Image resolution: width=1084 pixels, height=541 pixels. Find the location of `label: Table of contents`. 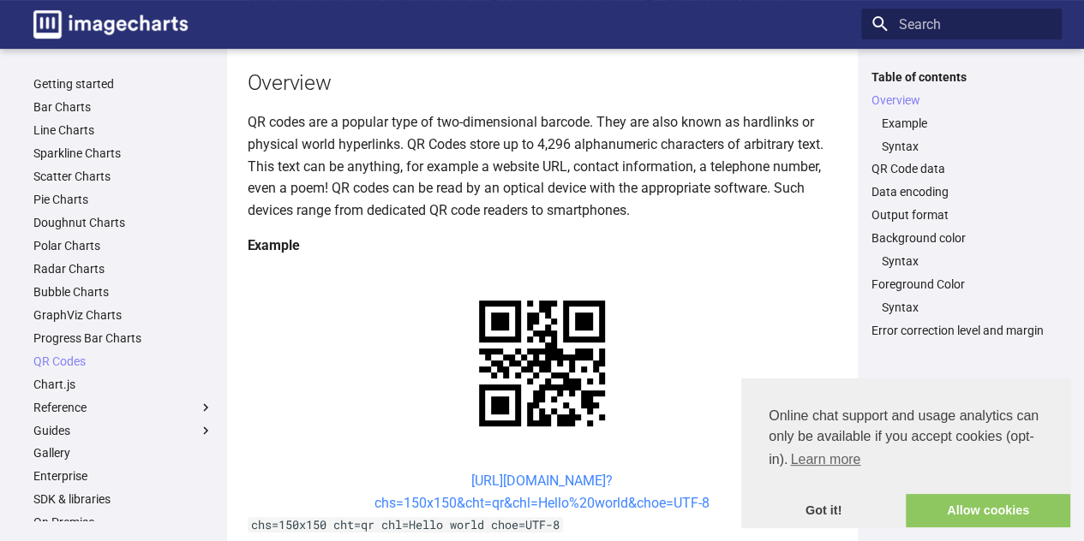

label: Table of contents is located at coordinates (961, 77).